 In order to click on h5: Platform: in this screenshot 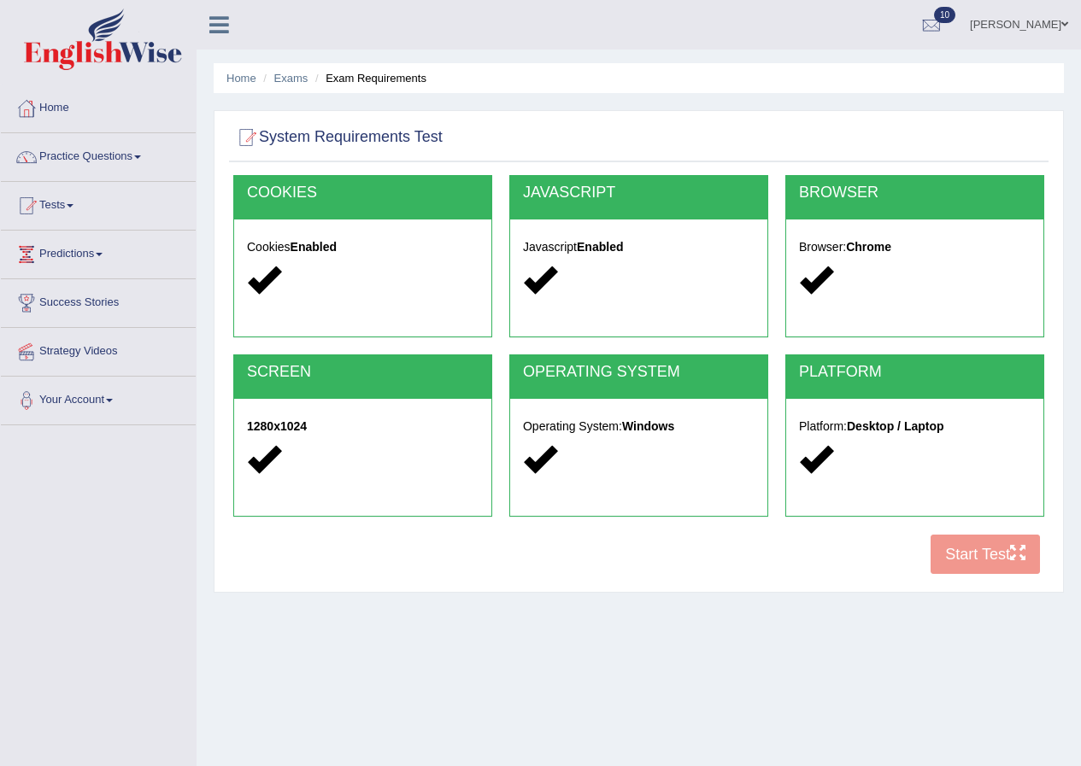, I will do `click(914, 426)`.